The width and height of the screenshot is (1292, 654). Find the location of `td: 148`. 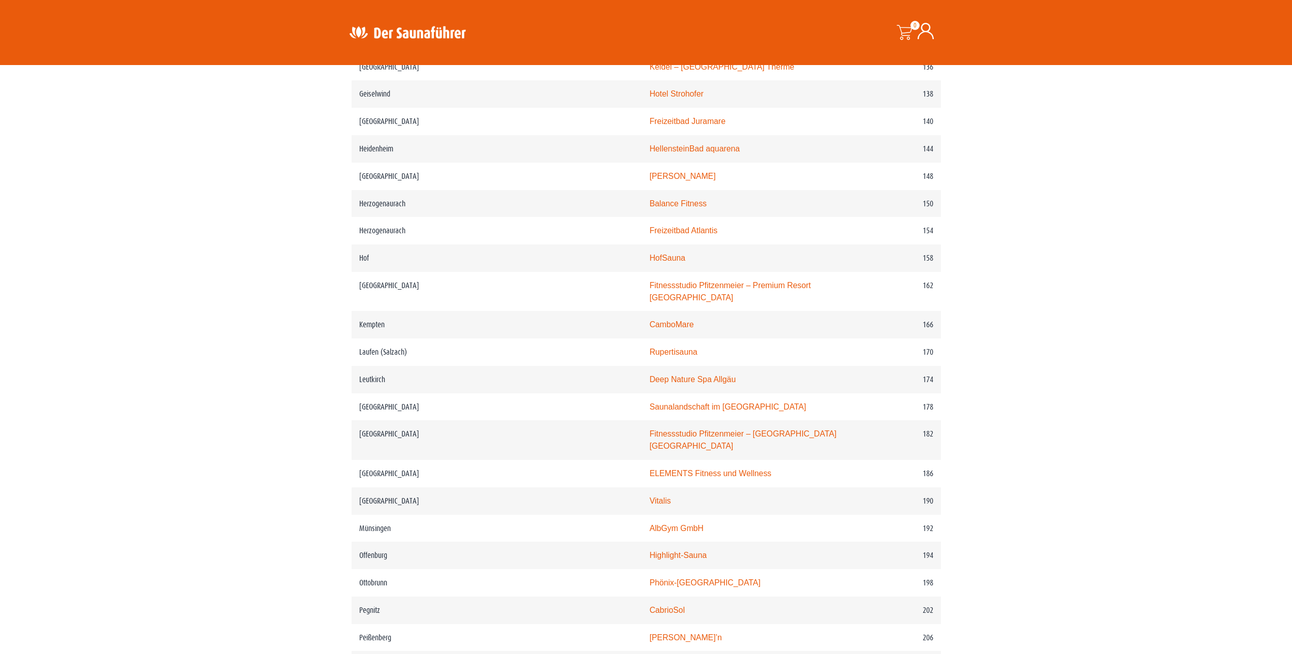

td: 148 is located at coordinates (895, 176).